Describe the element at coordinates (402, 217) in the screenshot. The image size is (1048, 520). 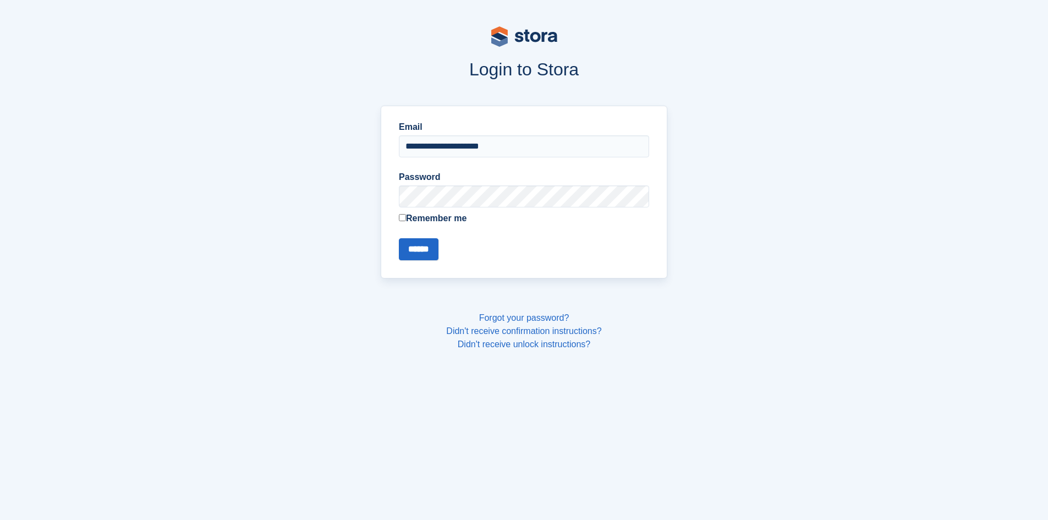
I see `input: Remember me` at that location.